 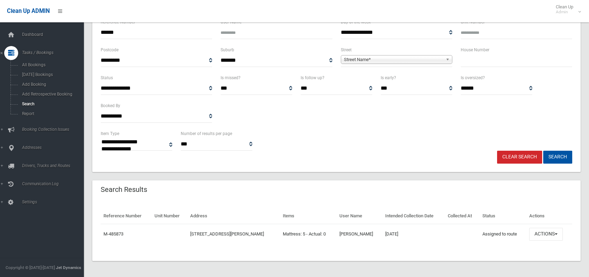 I want to click on th: Unit Number, so click(x=169, y=216).